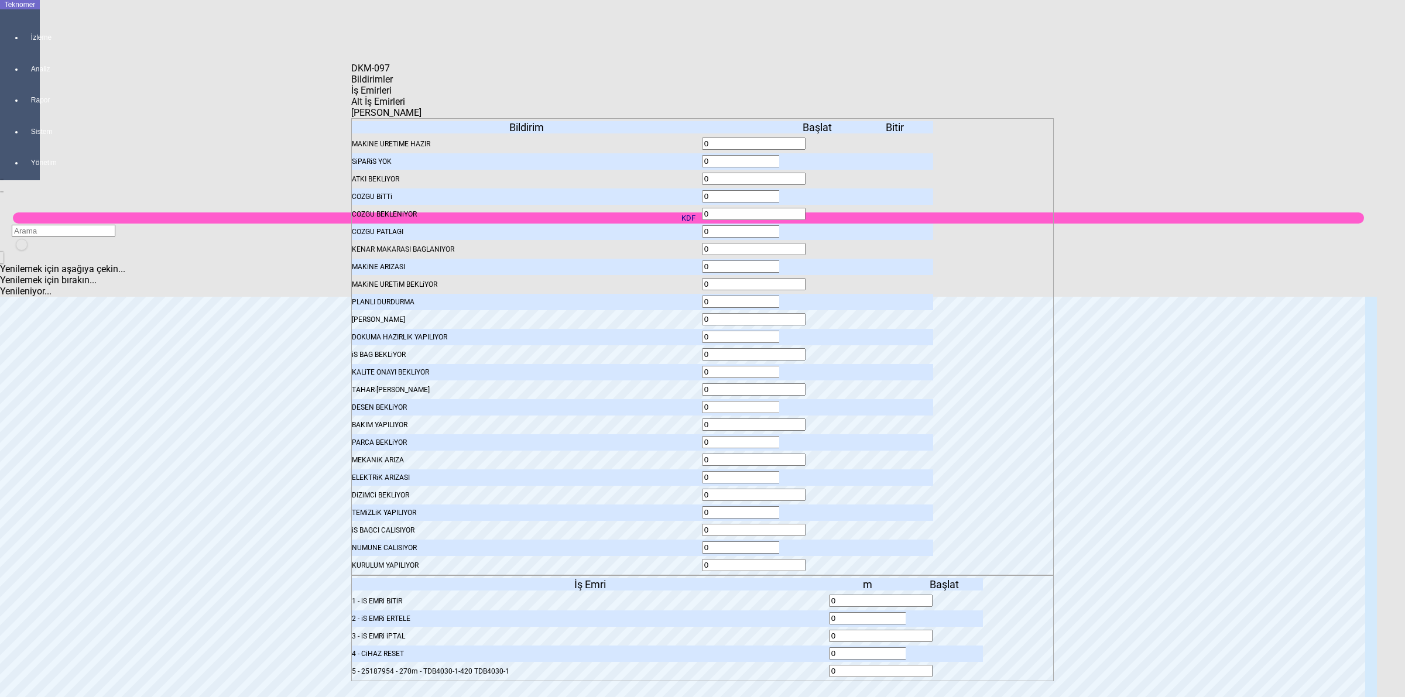 The height and width of the screenshot is (697, 1405). Describe the element at coordinates (527, 530) in the screenshot. I see `div: iS BAGCI CALISIYOR` at that location.